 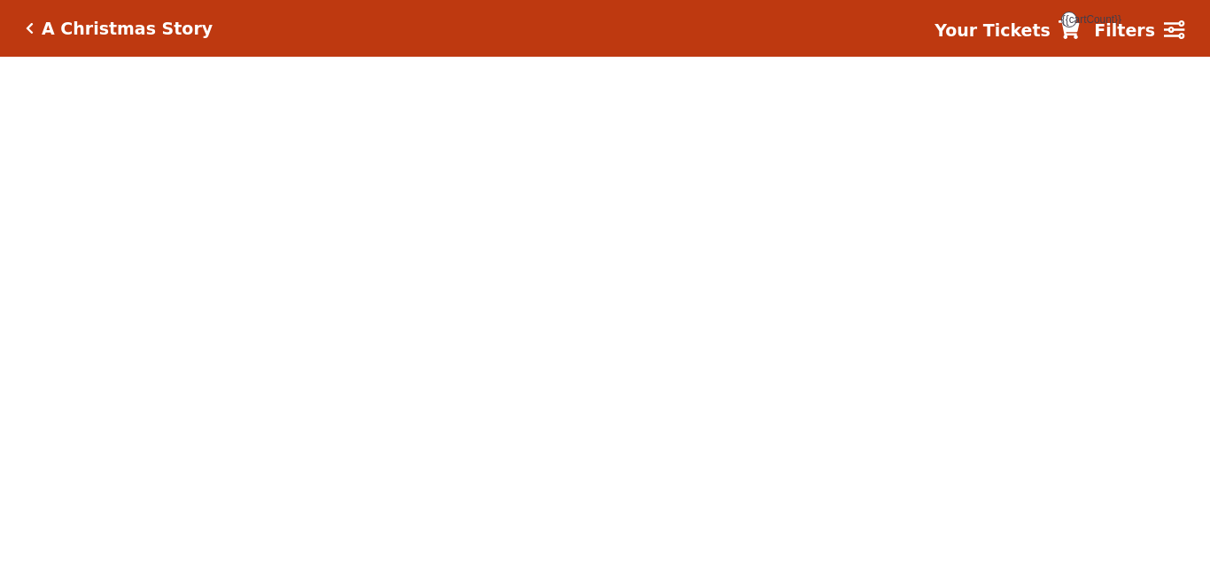 What do you see at coordinates (29, 28) in the screenshot?
I see `a: Click here to go back to filters` at bounding box center [29, 28].